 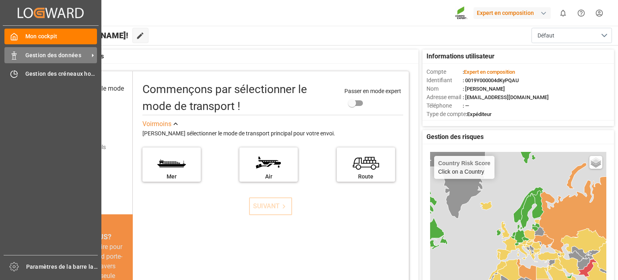 I want to click on div: Click on a Country, so click(x=465, y=167).